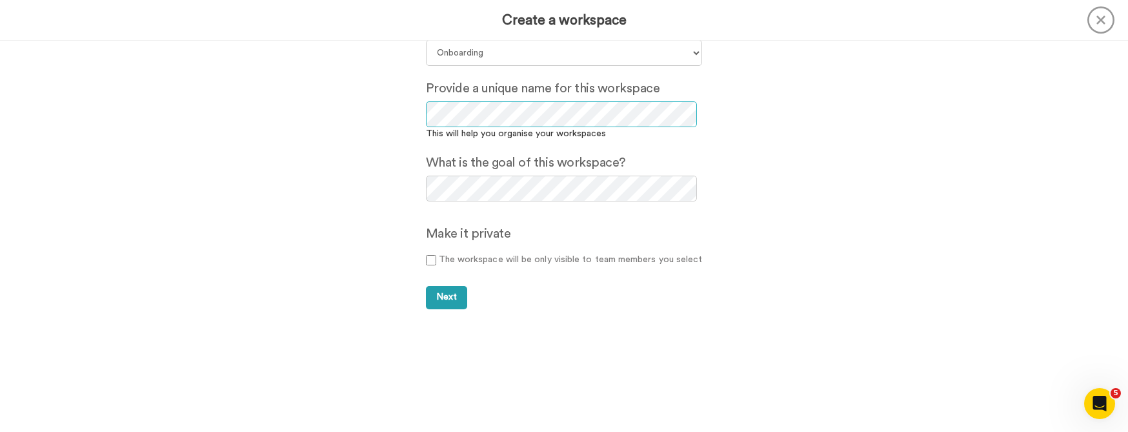  What do you see at coordinates (564, 20) in the screenshot?
I see `h3: Create a workspace` at bounding box center [564, 20].